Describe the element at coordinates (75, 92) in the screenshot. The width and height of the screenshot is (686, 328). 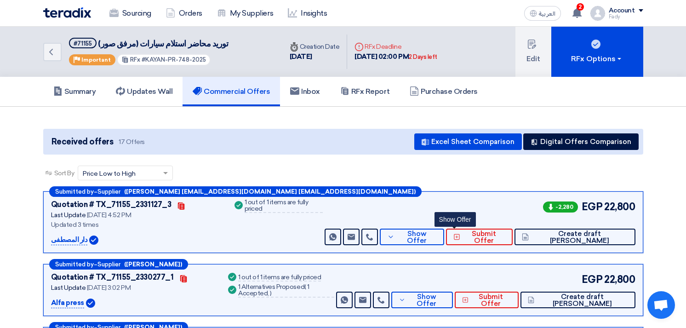
I see `a: Summary` at that location.